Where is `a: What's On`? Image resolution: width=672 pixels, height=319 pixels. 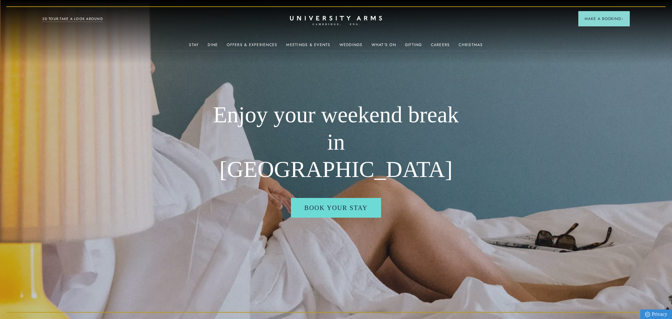 a: What's On is located at coordinates (384, 47).